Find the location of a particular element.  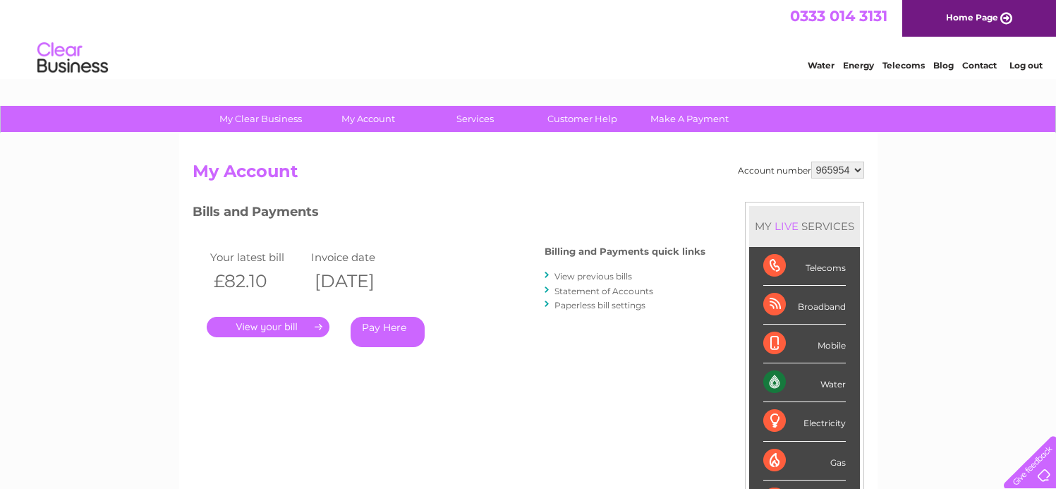

div: Telecoms is located at coordinates (804, 266).